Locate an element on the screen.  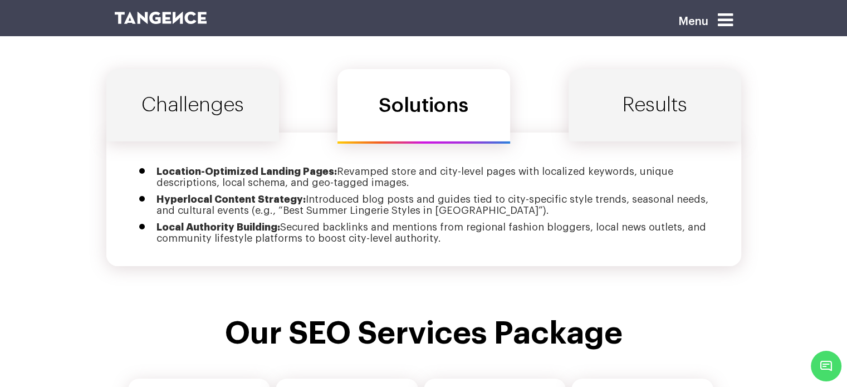
strong: Hyperlocal Content Strategy: is located at coordinates (231, 199).